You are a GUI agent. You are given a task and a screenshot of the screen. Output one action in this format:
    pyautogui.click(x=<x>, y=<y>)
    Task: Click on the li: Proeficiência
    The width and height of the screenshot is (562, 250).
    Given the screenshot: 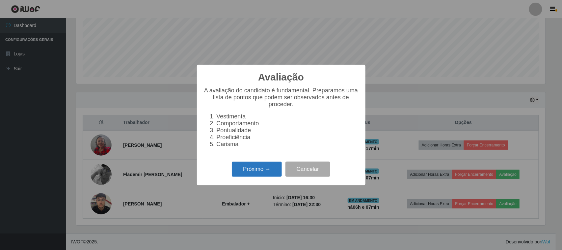 What is the action you would take?
    pyautogui.click(x=288, y=137)
    